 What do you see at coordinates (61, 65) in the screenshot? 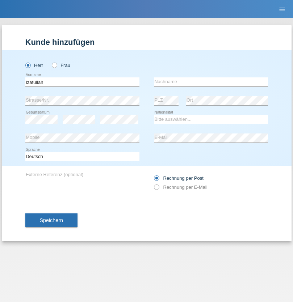
I see `label: Frau` at bounding box center [61, 65].